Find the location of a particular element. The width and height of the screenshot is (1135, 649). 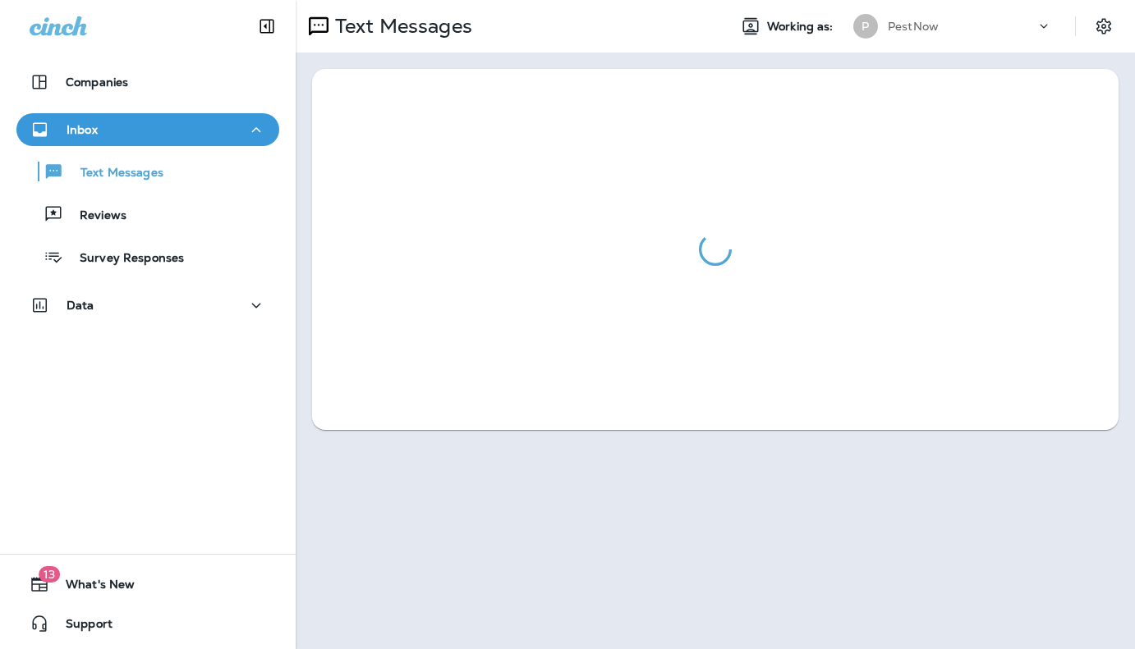

p: Reviews is located at coordinates (94, 216).